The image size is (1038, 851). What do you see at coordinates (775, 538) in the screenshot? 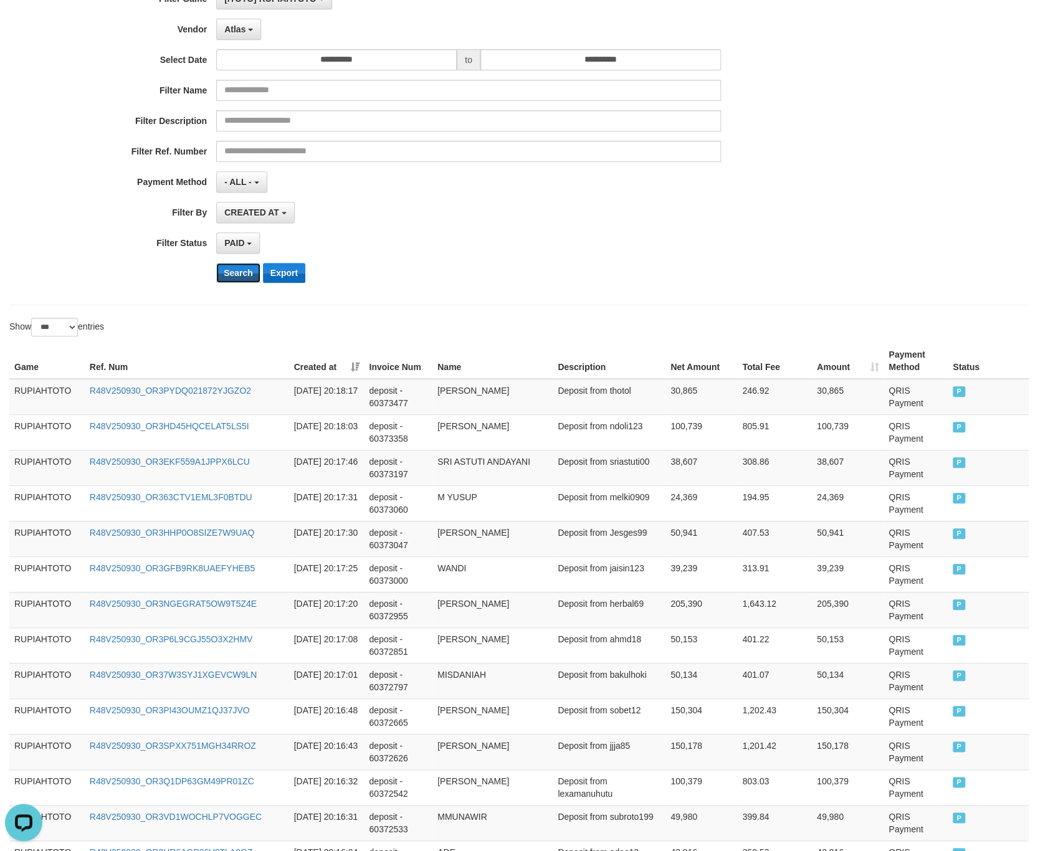
I see `td: 407.53` at bounding box center [775, 538].